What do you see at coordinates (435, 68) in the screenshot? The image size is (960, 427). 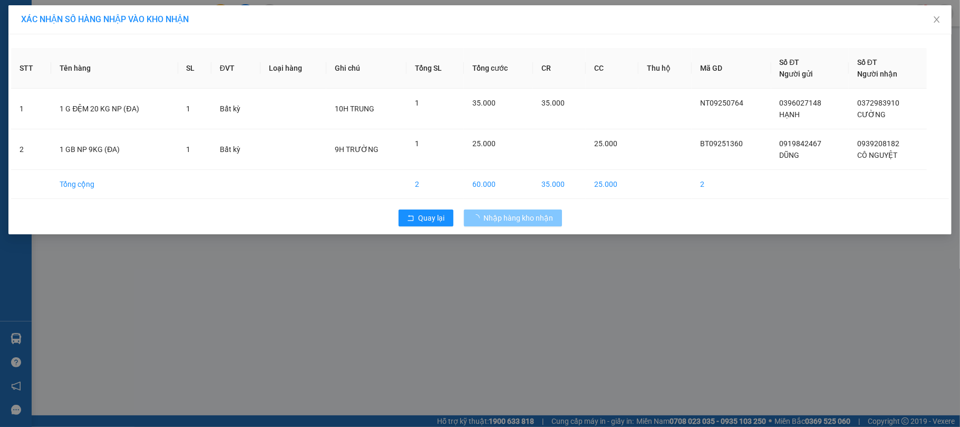 I see `th: Tổng SL` at bounding box center [435, 68].